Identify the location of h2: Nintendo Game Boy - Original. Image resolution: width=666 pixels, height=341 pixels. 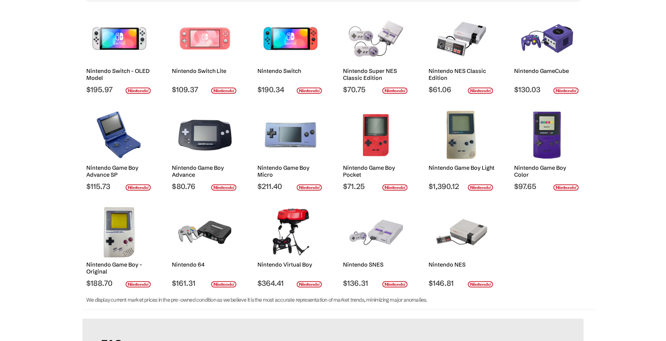
(119, 268).